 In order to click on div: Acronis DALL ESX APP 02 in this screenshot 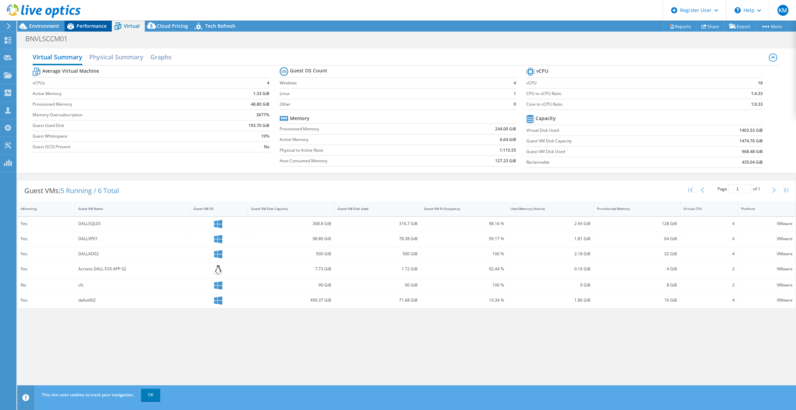, I will do `click(132, 269)`.